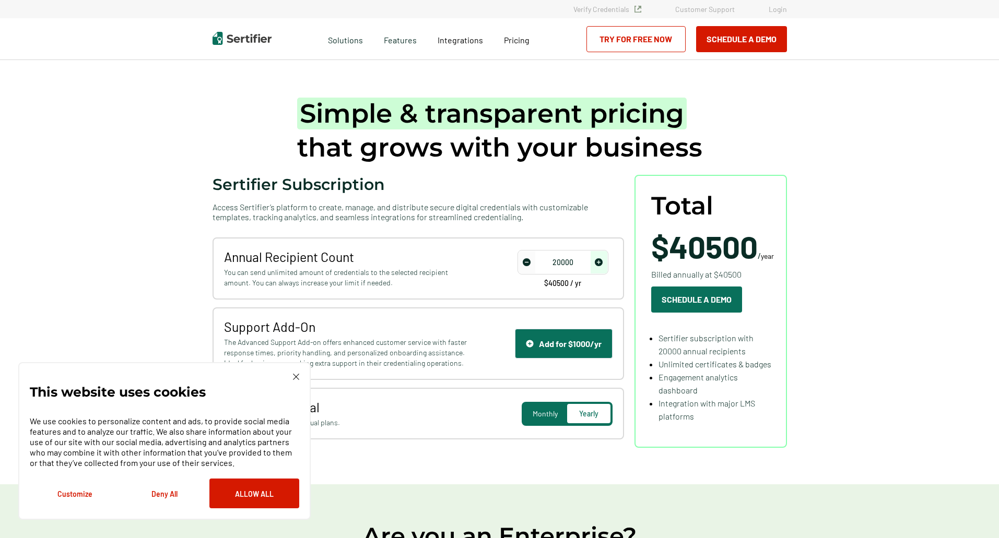 The image size is (999, 538). What do you see at coordinates (516, 40) in the screenshot?
I see `span: Pricing` at bounding box center [516, 40].